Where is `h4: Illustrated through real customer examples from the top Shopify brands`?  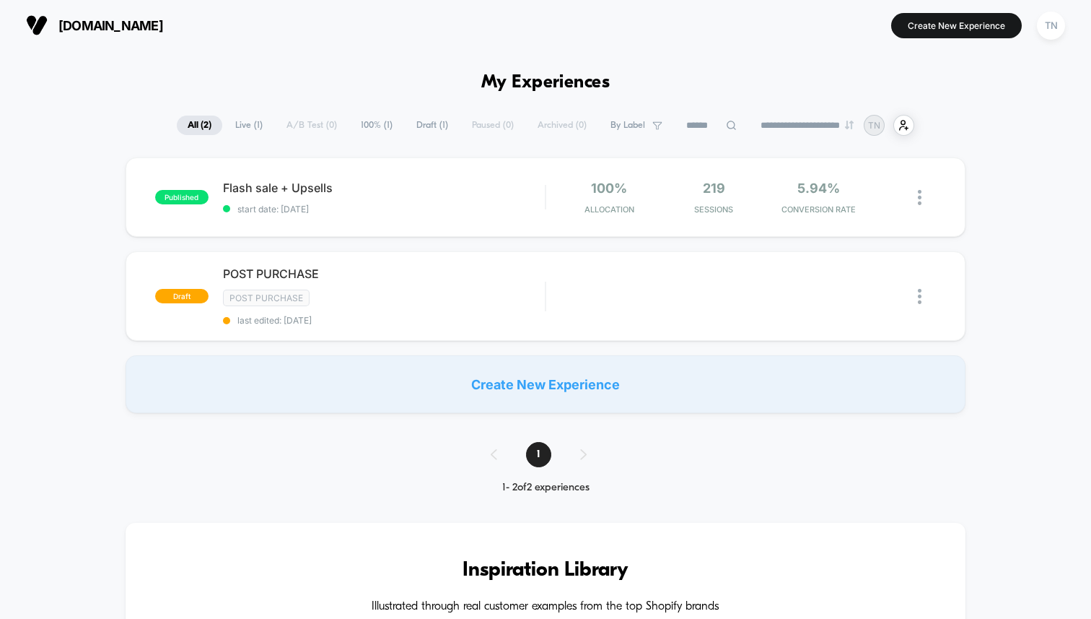 h4: Illustrated through real customer examples from the top Shopify brands is located at coordinates (546, 606).